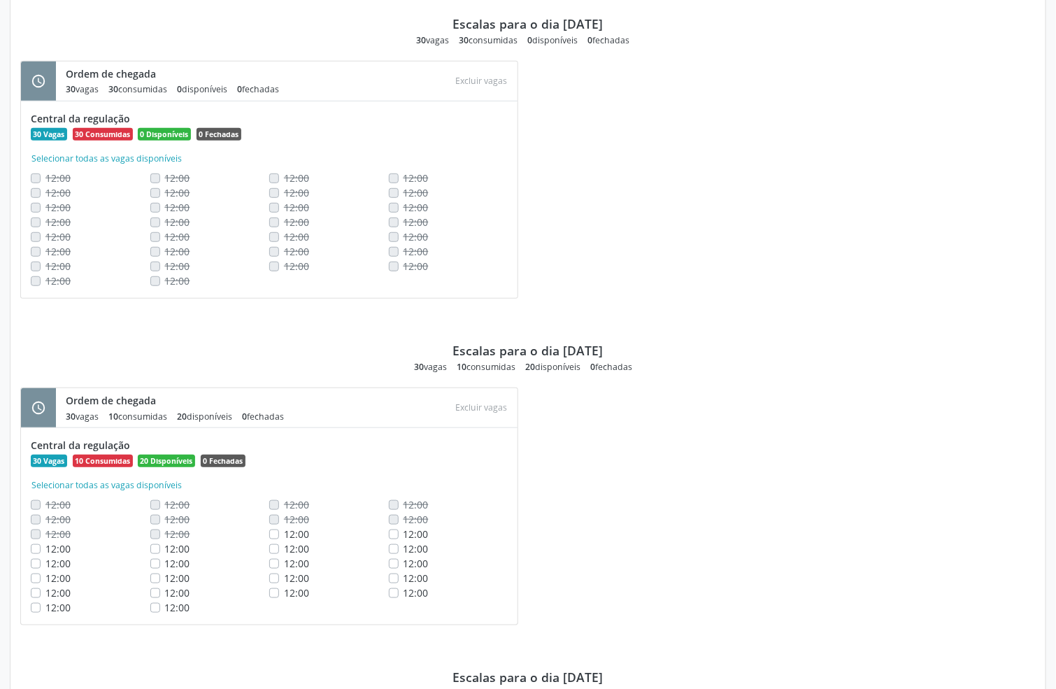 The width and height of the screenshot is (1056, 689). What do you see at coordinates (49, 134) in the screenshot?
I see `span: 30 Vagas` at bounding box center [49, 134].